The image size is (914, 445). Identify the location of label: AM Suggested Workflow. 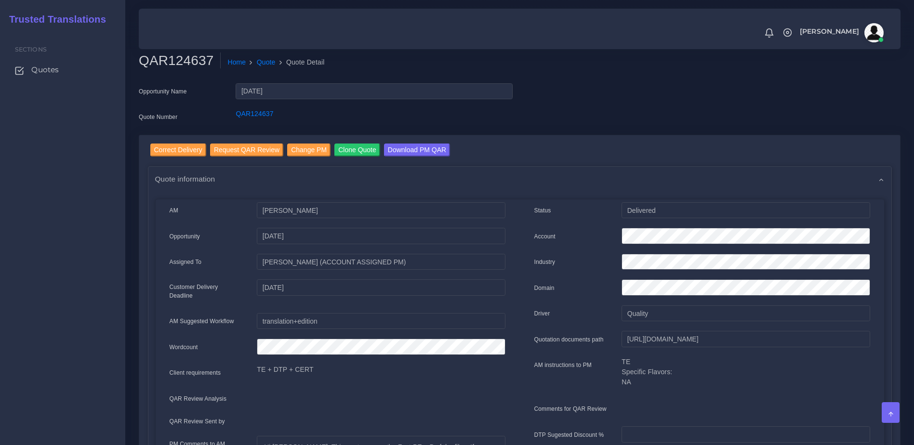
(202, 321).